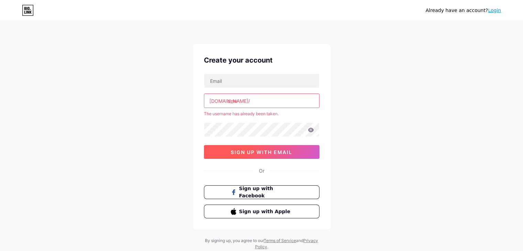 The height and width of the screenshot is (251, 523). Describe the element at coordinates (262, 60) in the screenshot. I see `div: Create your account` at that location.